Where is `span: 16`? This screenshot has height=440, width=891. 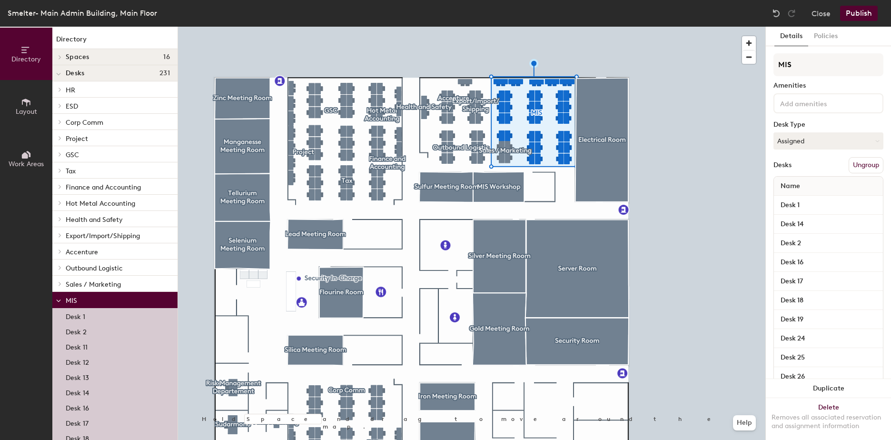 span: 16 is located at coordinates (167, 57).